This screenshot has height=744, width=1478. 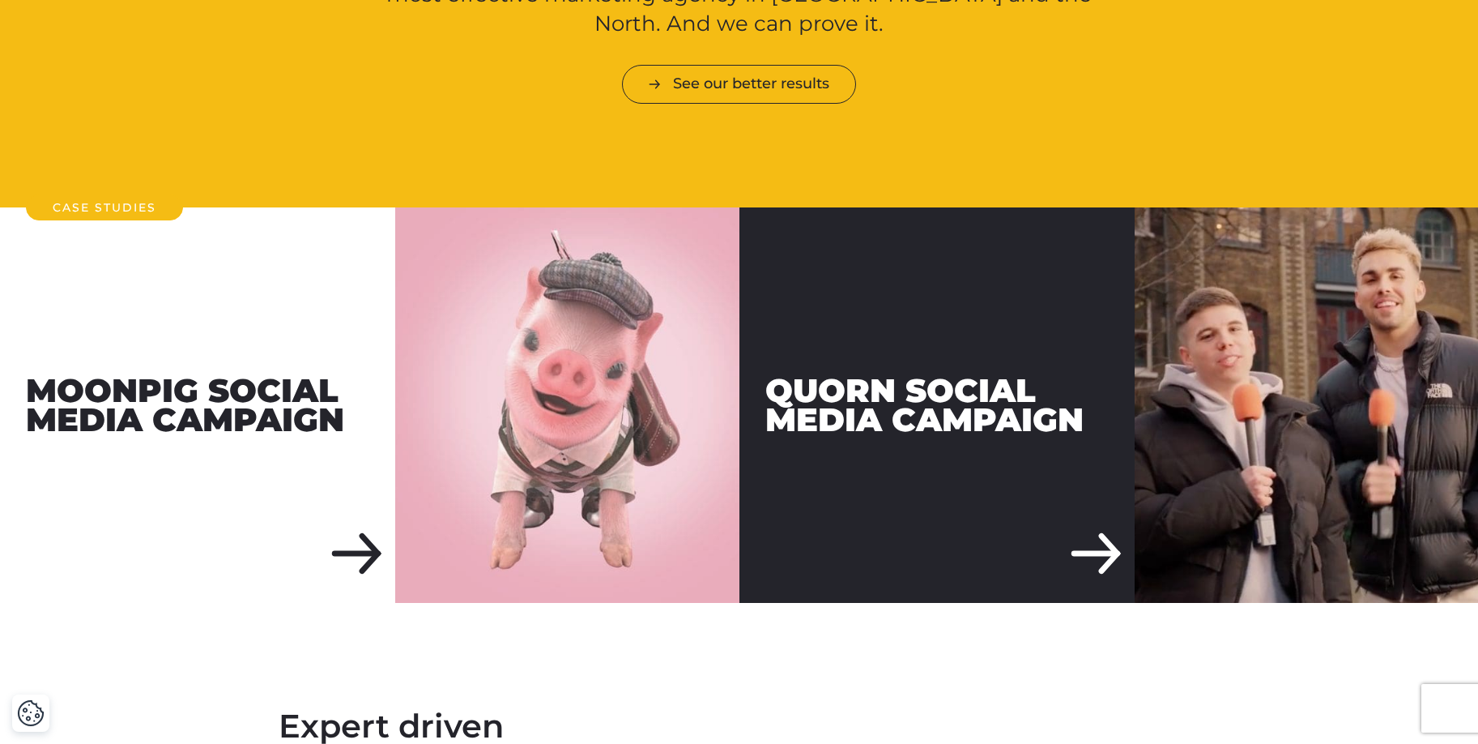 I want to click on h2: Case Studies, so click(x=104, y=207).